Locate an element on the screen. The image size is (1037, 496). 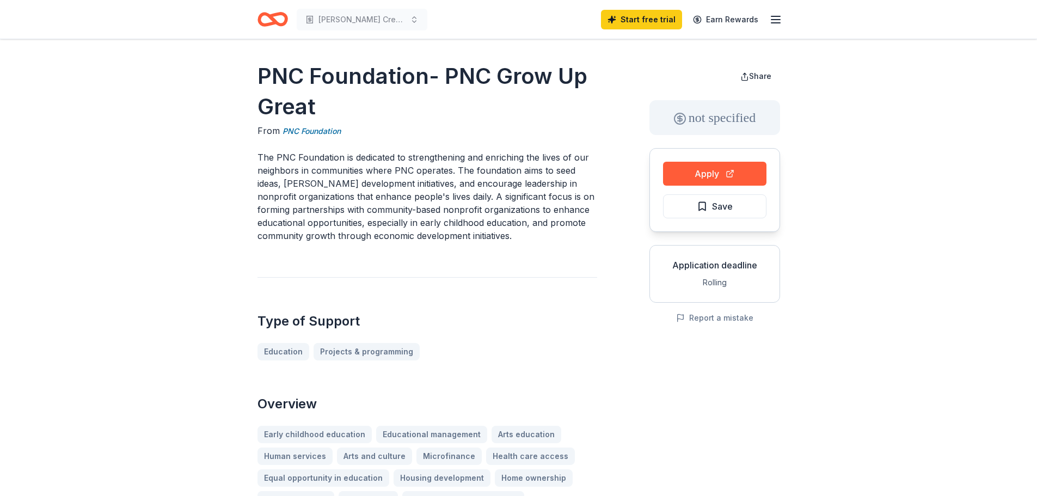
h2: Type of Support is located at coordinates (427, 321).